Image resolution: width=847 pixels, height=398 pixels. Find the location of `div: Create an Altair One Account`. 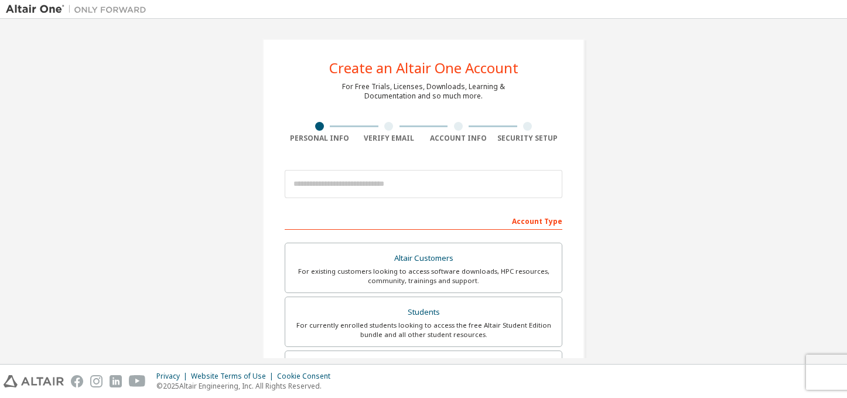

div: Create an Altair One Account is located at coordinates (423, 68).